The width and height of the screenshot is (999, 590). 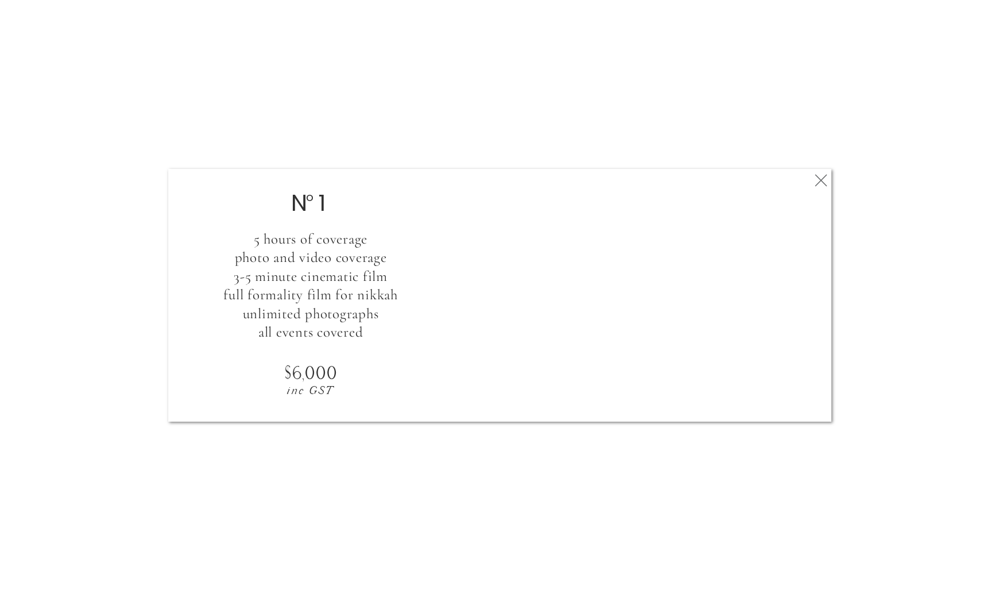 I want to click on h2: N, so click(x=299, y=204).